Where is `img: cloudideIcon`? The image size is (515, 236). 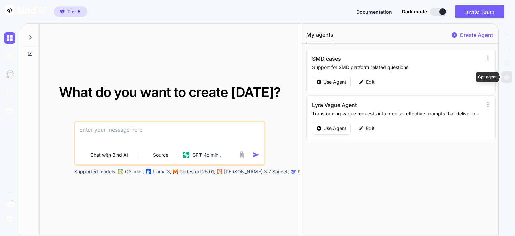
img: cloudideIcon is located at coordinates (10, 92).